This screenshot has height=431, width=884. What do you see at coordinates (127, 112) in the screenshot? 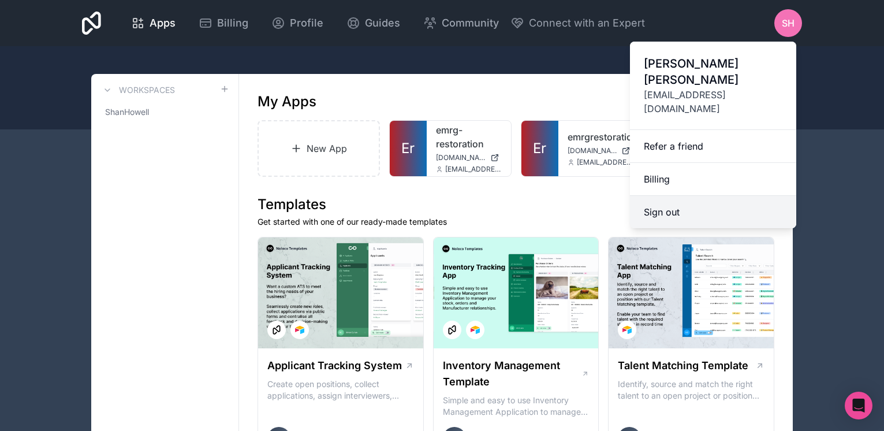
I see `span: ShanHowell` at bounding box center [127, 112].